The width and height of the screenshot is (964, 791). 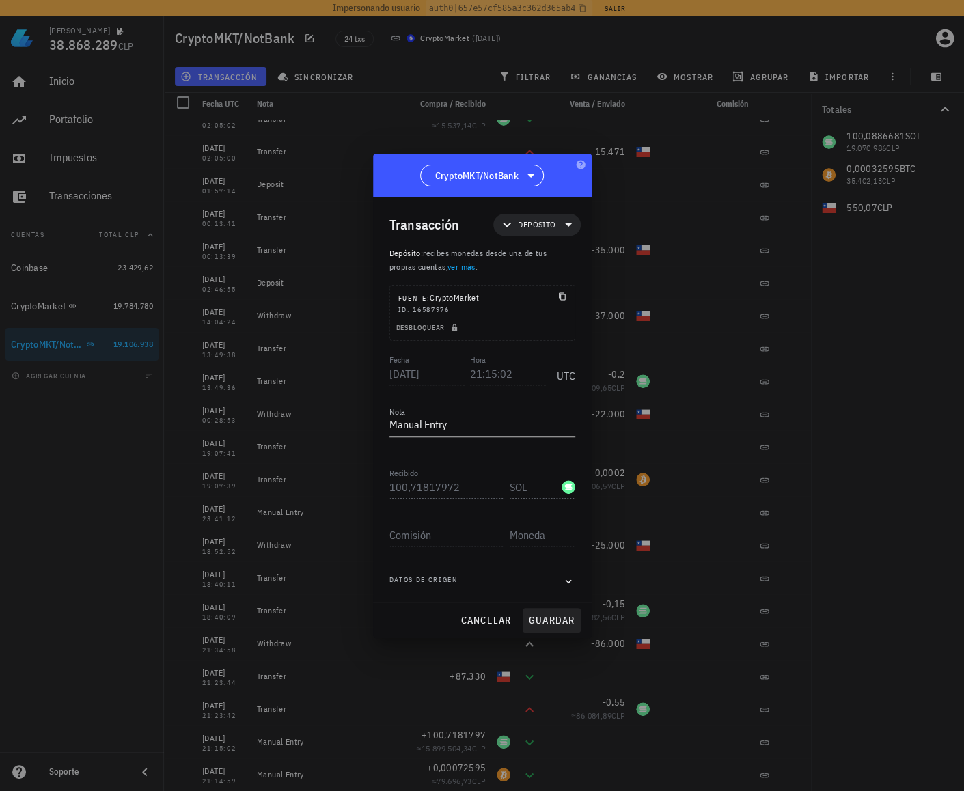 What do you see at coordinates (485, 620) in the screenshot?
I see `span: cancelar` at bounding box center [485, 620].